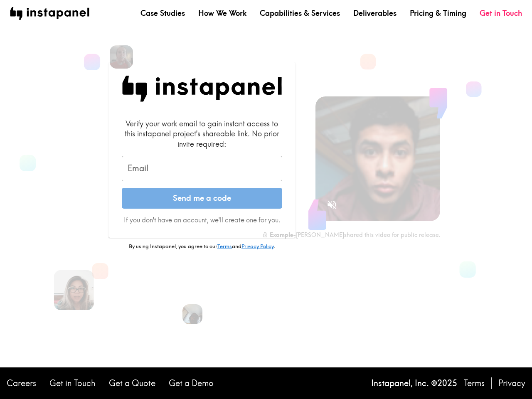 This screenshot has width=532, height=399. Describe the element at coordinates (438, 13) in the screenshot. I see `a: Pricing & Timing` at that location.